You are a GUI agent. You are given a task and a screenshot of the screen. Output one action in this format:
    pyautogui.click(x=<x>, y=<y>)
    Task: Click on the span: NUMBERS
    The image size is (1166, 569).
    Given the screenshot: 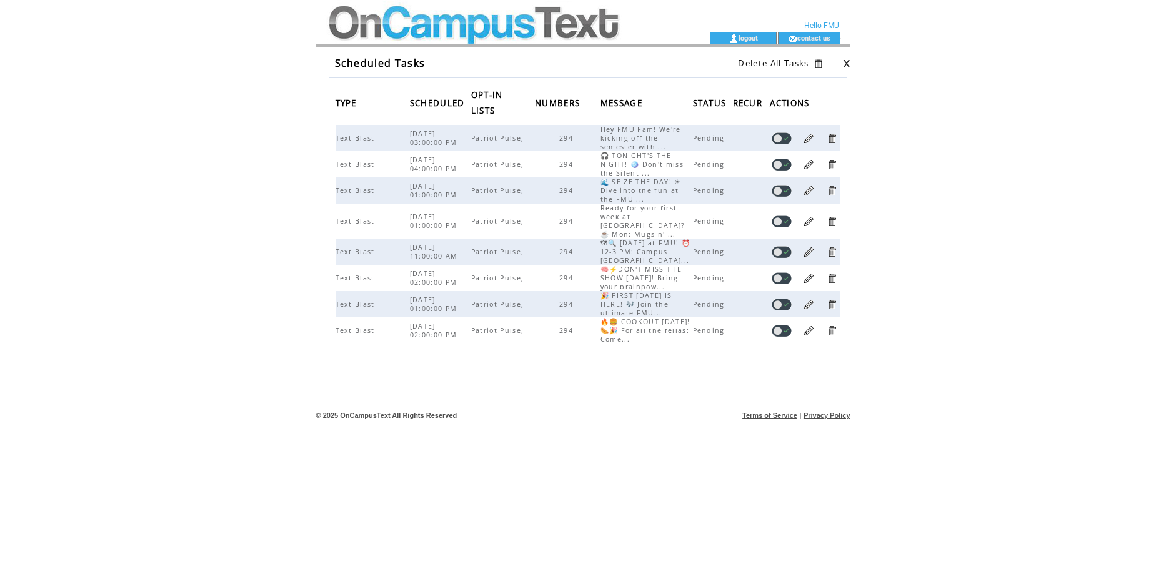 What is the action you would take?
    pyautogui.click(x=559, y=104)
    